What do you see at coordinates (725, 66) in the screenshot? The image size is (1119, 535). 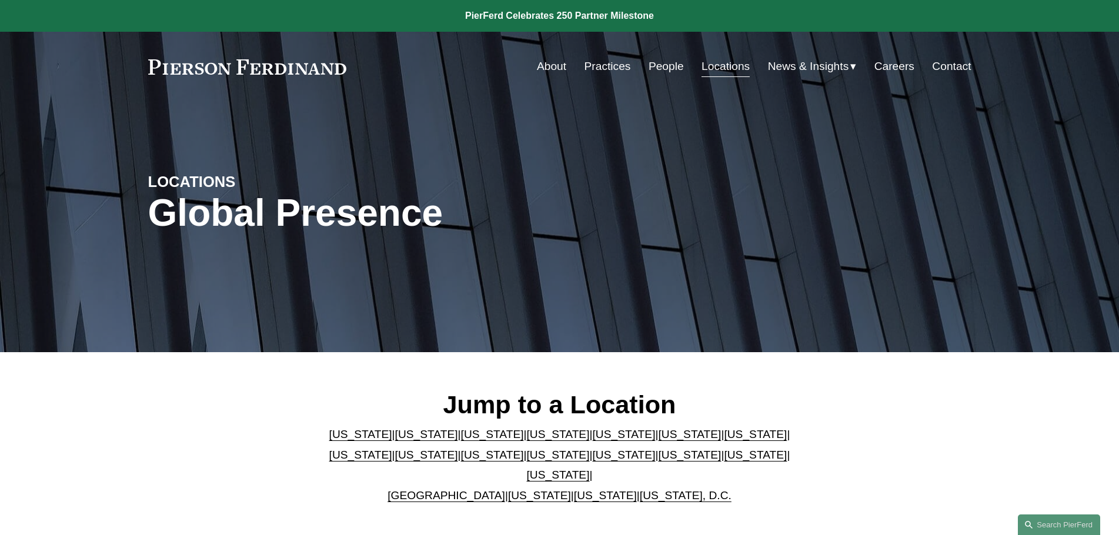 I see `a: Locations` at bounding box center [725, 66].